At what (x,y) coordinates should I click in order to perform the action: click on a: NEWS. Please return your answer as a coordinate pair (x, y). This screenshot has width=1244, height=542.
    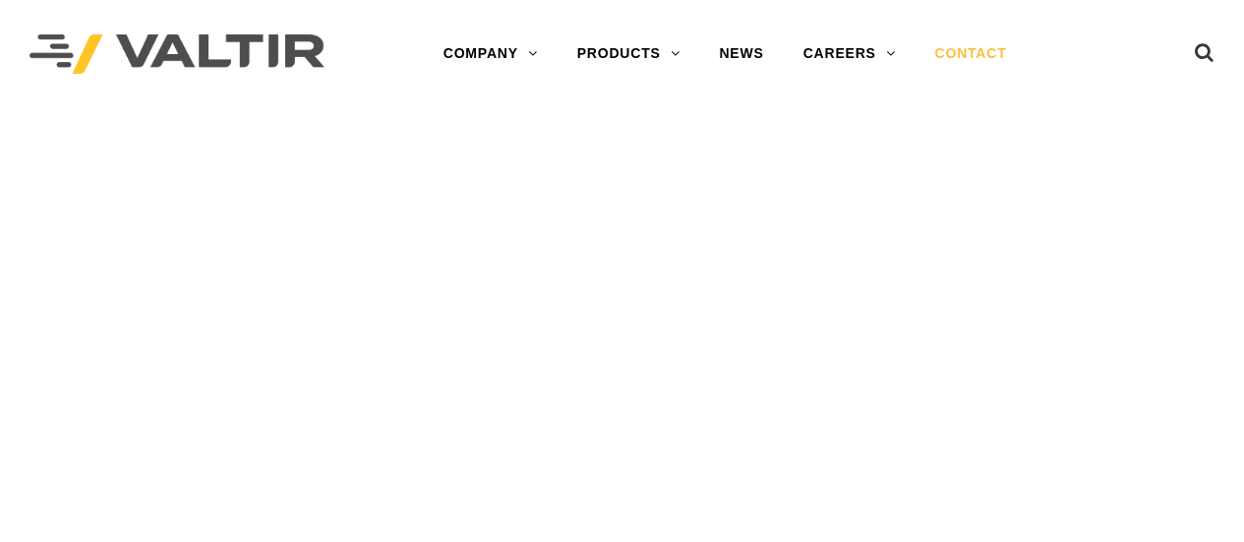
    Looking at the image, I should click on (740, 54).